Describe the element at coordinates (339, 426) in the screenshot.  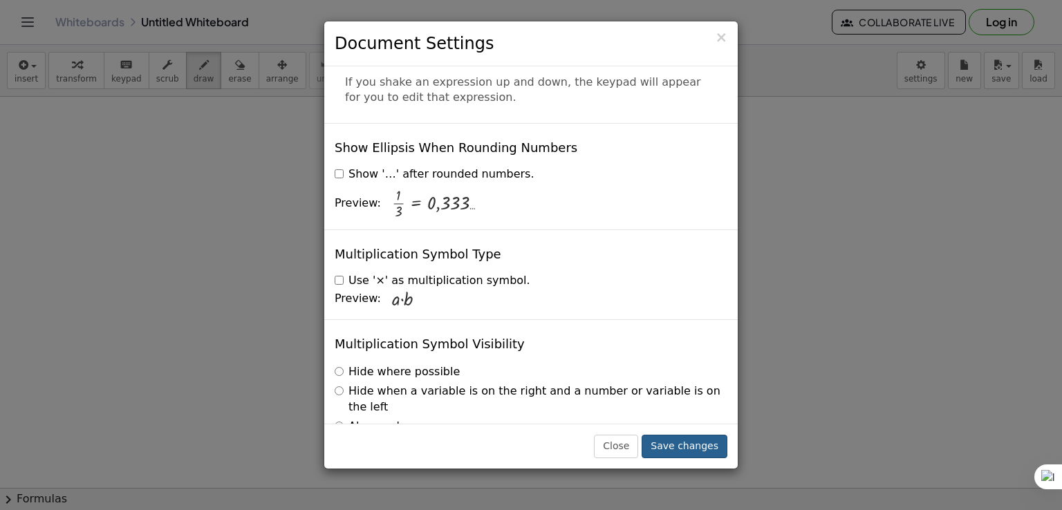
I see `input: Always show` at that location.